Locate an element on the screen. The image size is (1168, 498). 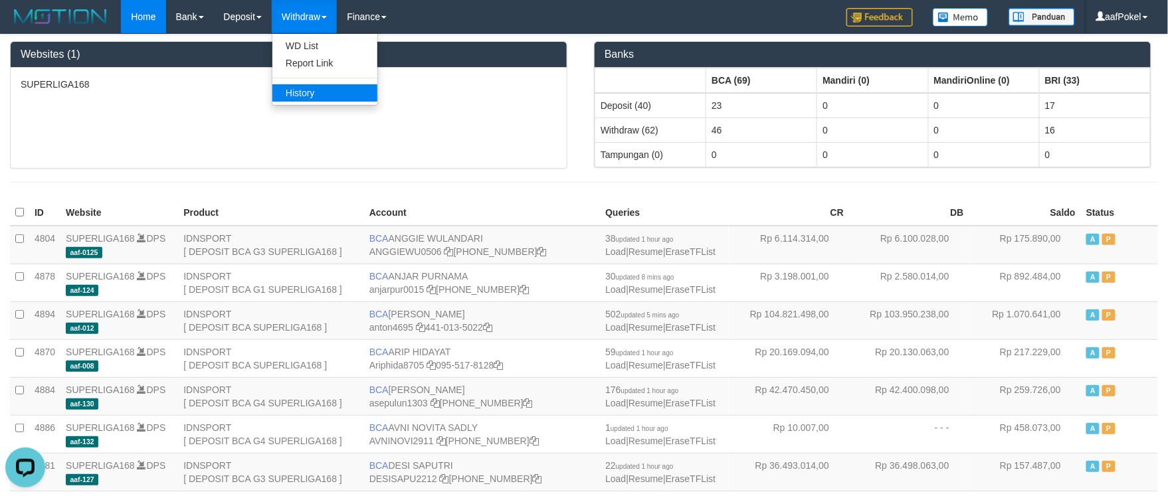
span: aaf-0125 is located at coordinates (84, 252).